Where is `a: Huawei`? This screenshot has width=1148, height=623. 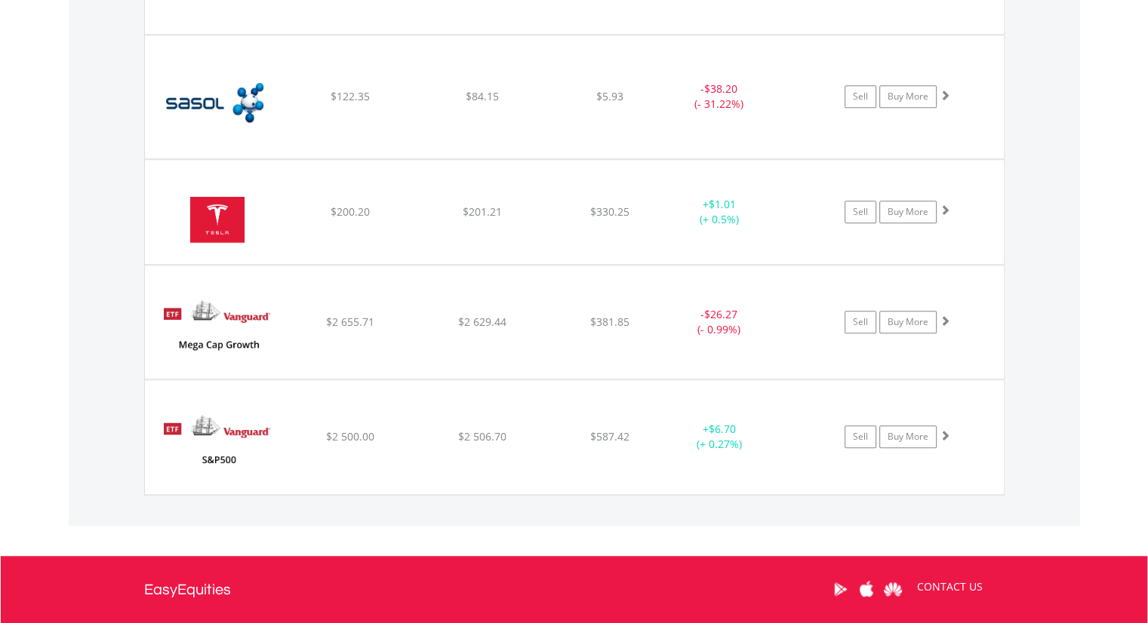 a: Huawei is located at coordinates (893, 589).